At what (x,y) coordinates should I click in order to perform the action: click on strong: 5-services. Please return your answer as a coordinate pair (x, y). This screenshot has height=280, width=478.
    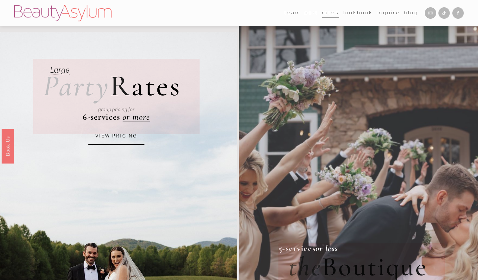
    Looking at the image, I should click on (297, 248).